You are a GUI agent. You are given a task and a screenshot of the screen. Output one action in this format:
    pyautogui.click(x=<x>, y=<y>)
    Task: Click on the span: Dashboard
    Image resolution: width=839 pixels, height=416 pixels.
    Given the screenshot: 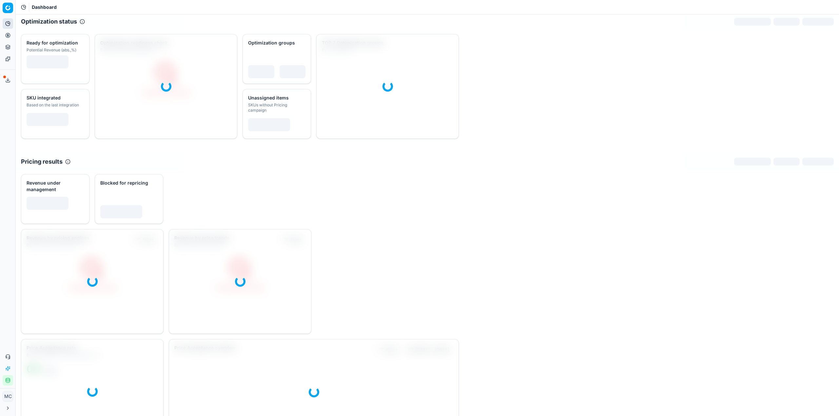 What is the action you would take?
    pyautogui.click(x=44, y=7)
    